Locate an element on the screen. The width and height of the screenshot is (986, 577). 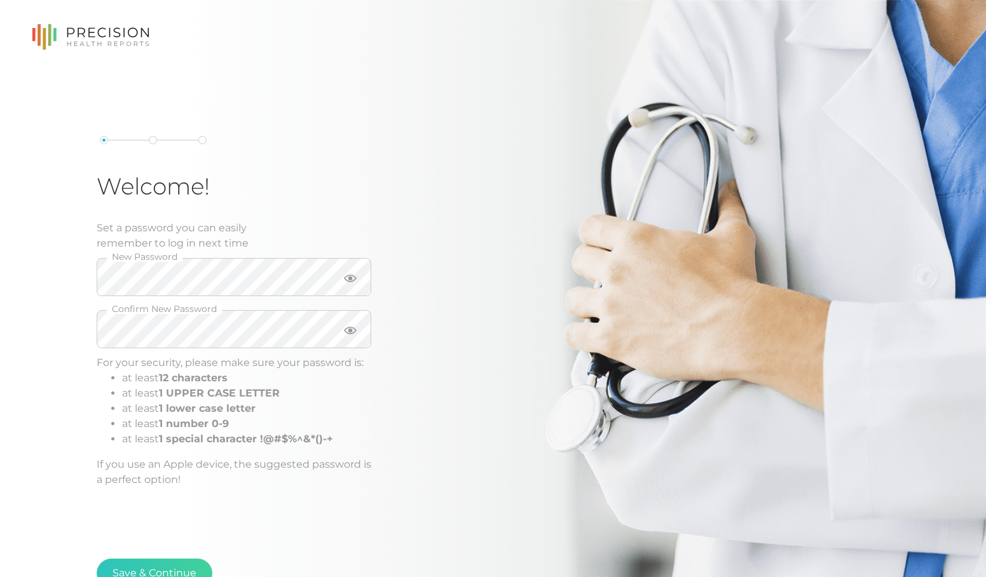
div: For your security, please make sure your password is: If you use an Apple device, the suggested p... is located at coordinates (234, 422).